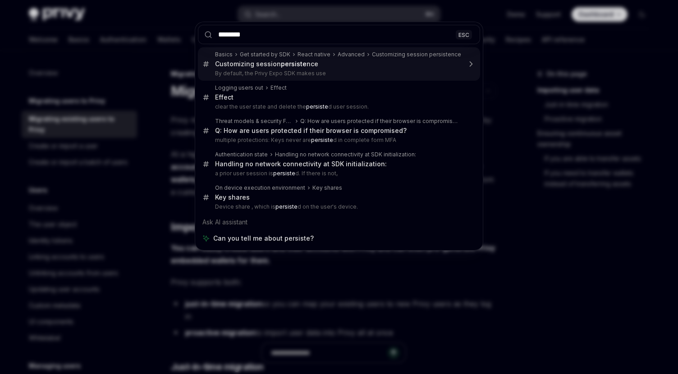 This screenshot has height=374, width=678. Describe the element at coordinates (338, 174) in the screenshot. I see `p: a prior user session is d. If there is not,` at that location.